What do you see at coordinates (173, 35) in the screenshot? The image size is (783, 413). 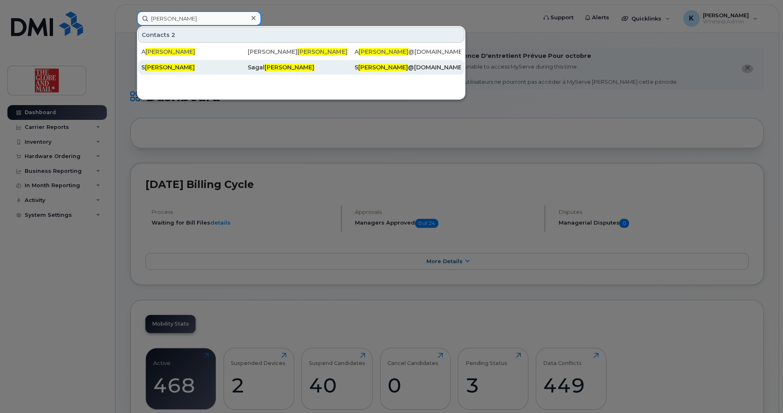 I see `span: 2` at bounding box center [173, 35].